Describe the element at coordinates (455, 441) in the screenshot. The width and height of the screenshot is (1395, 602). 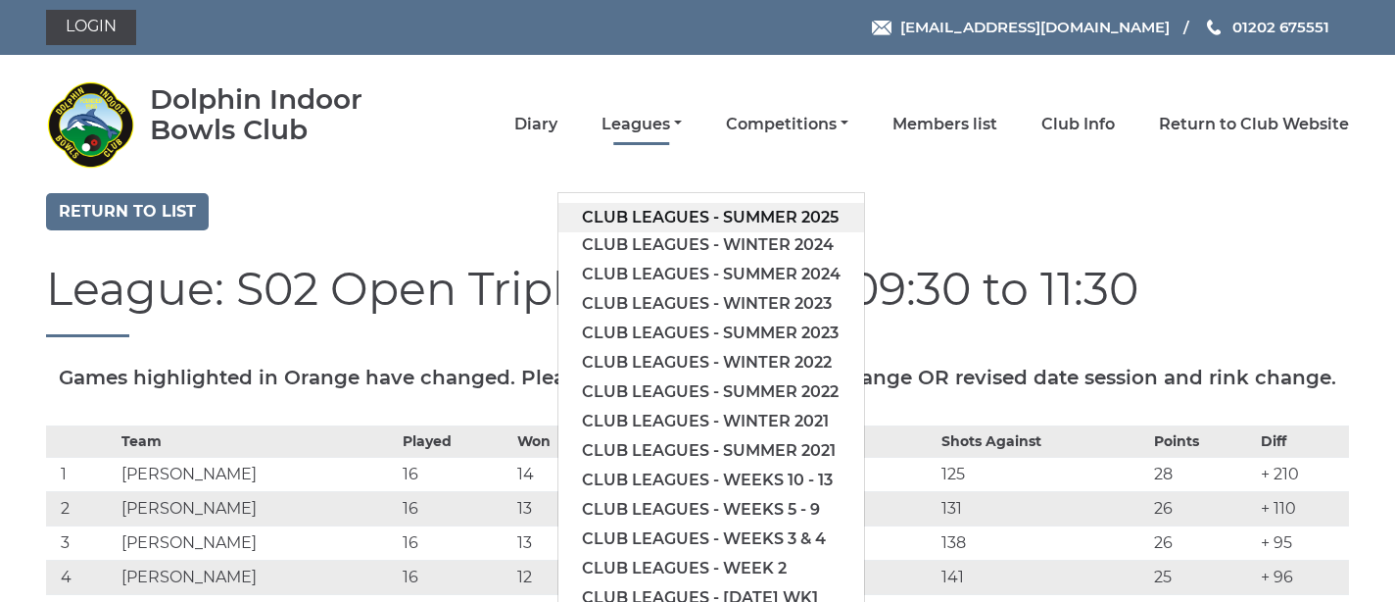
I see `th: Played` at that location.